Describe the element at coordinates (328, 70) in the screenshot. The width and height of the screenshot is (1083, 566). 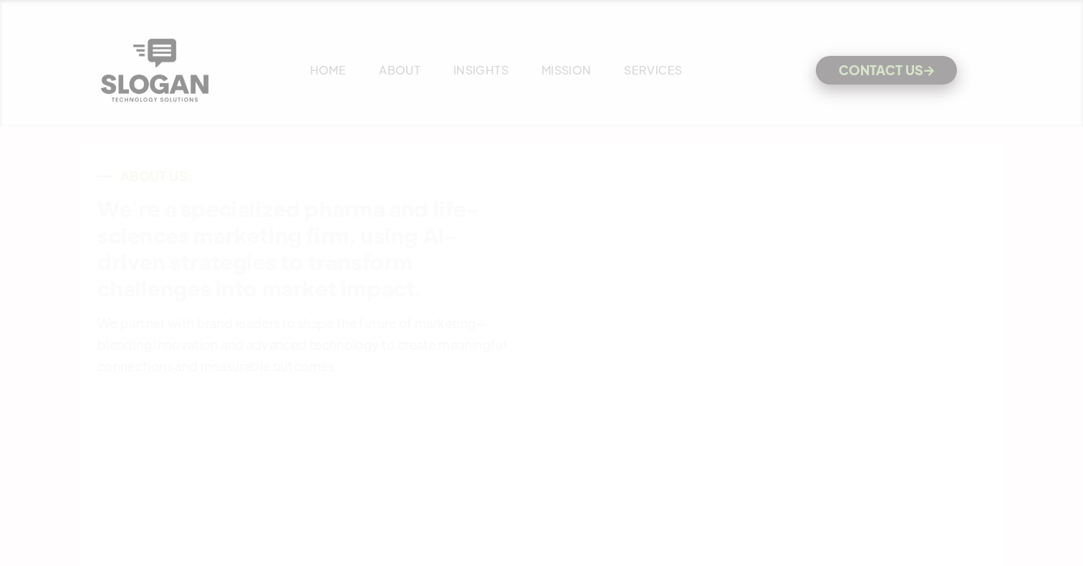
I see `a: HOME` at that location.